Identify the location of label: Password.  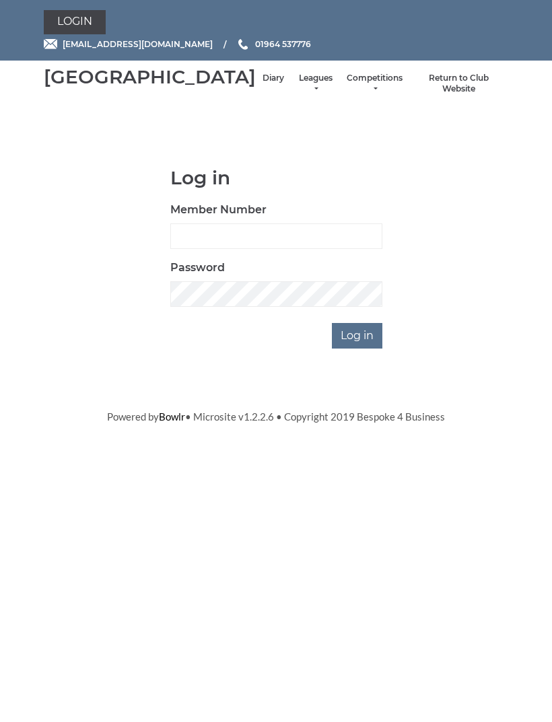
(197, 268).